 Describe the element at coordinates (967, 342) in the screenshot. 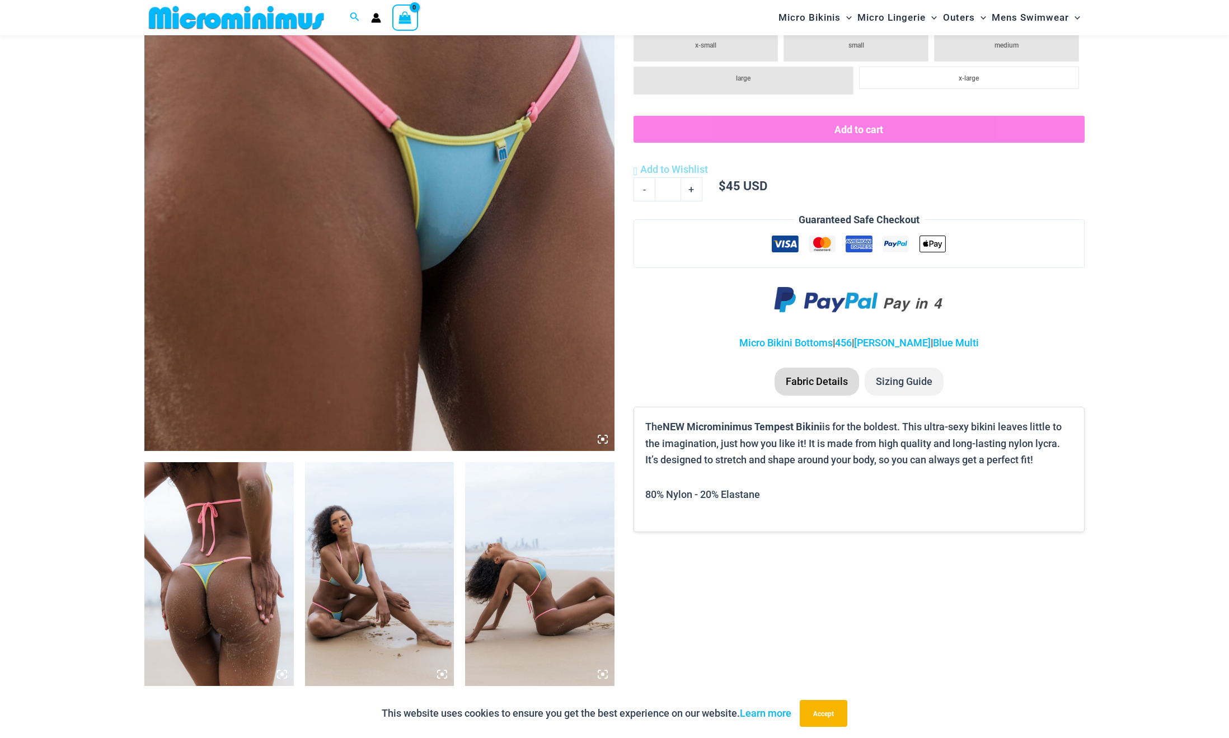

I see `a: Multi` at that location.